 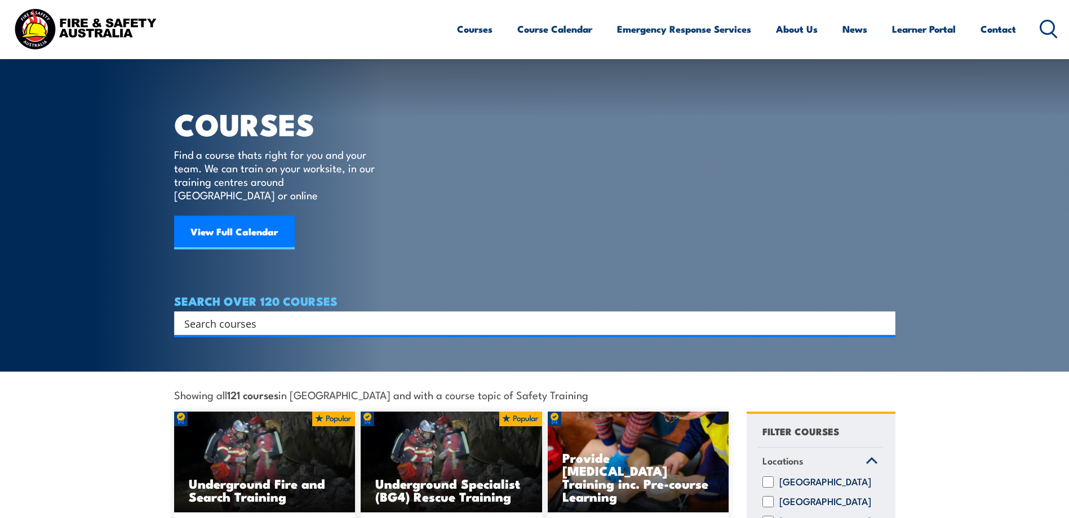 I want to click on a: Courses, so click(x=474, y=29).